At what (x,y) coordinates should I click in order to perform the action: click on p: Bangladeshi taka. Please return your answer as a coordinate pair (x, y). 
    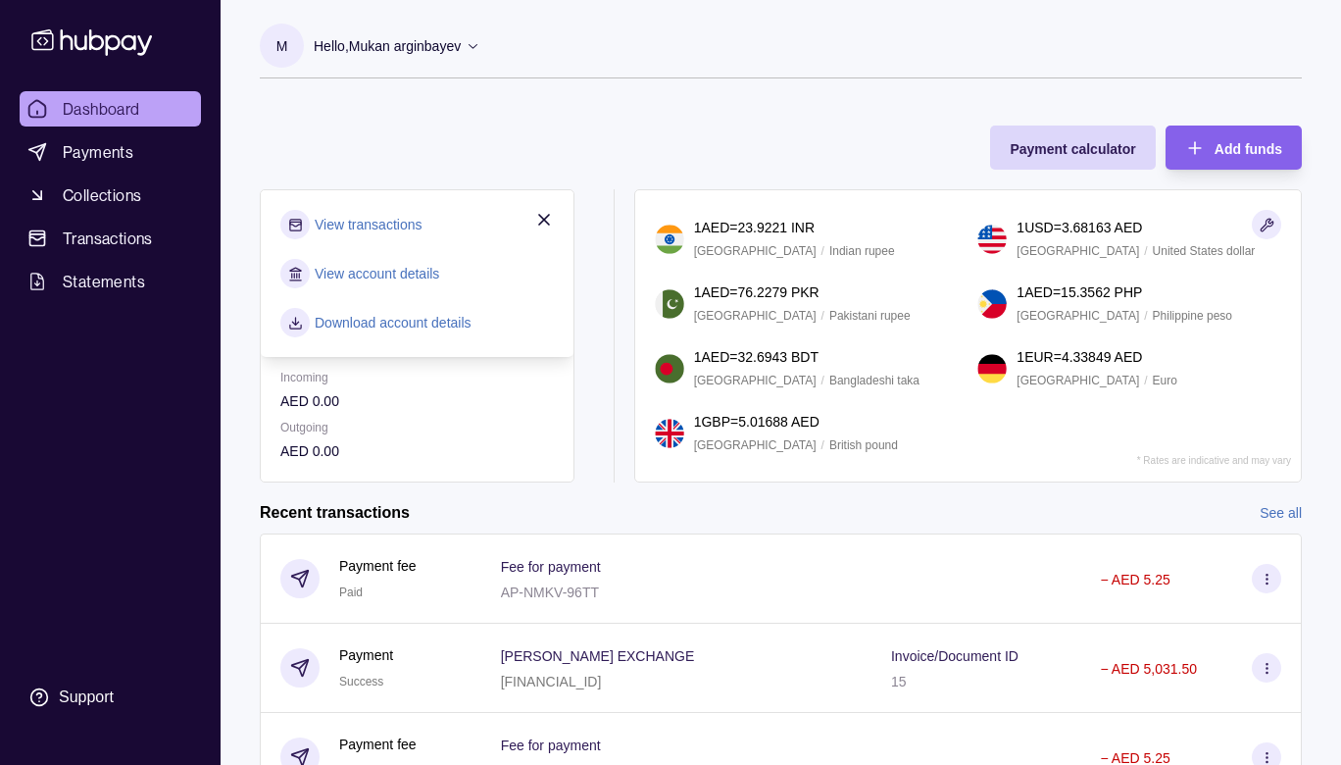
    Looking at the image, I should click on (875, 380).